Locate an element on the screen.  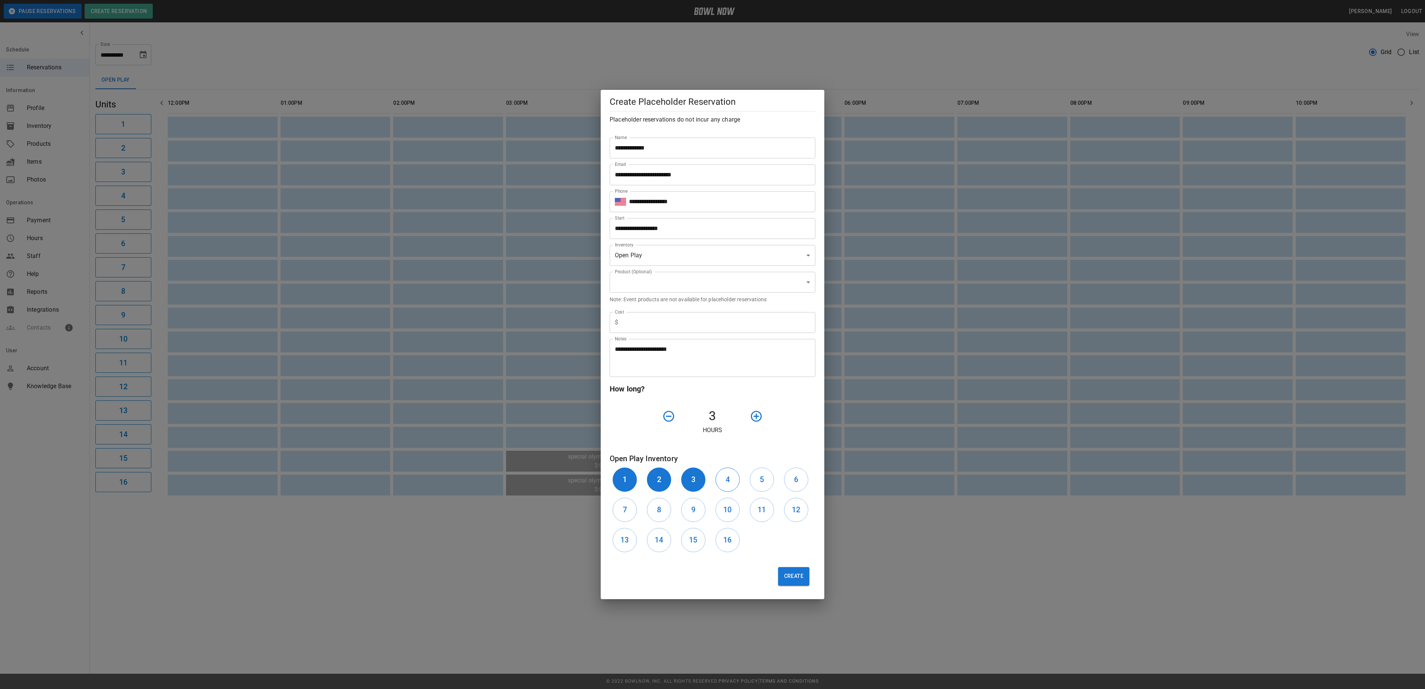
h6: 1 is located at coordinates (625, 479).